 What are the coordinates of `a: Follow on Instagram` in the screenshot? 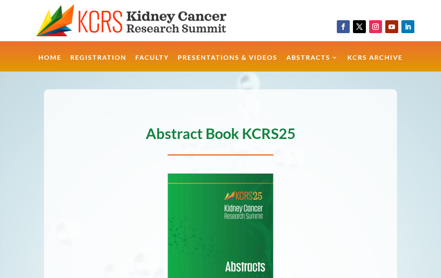 It's located at (376, 27).